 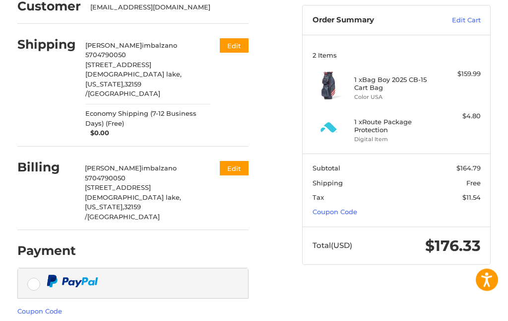 I want to click on span: Subtotal, so click(x=327, y=168).